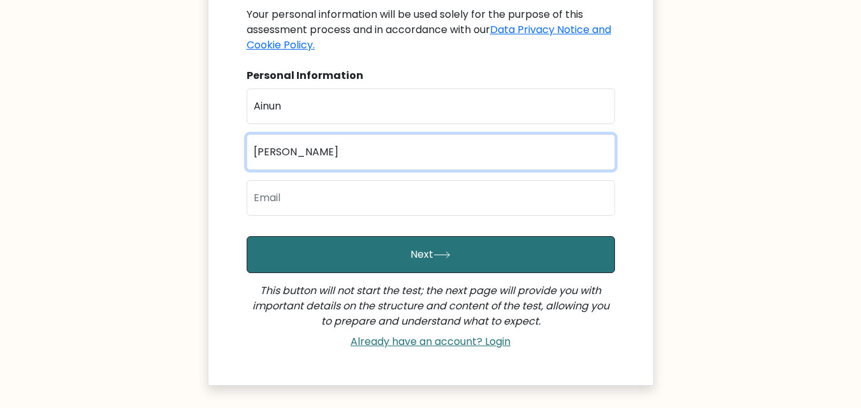 This screenshot has height=408, width=861. I want to click on a: Already have an account? Login, so click(430, 342).